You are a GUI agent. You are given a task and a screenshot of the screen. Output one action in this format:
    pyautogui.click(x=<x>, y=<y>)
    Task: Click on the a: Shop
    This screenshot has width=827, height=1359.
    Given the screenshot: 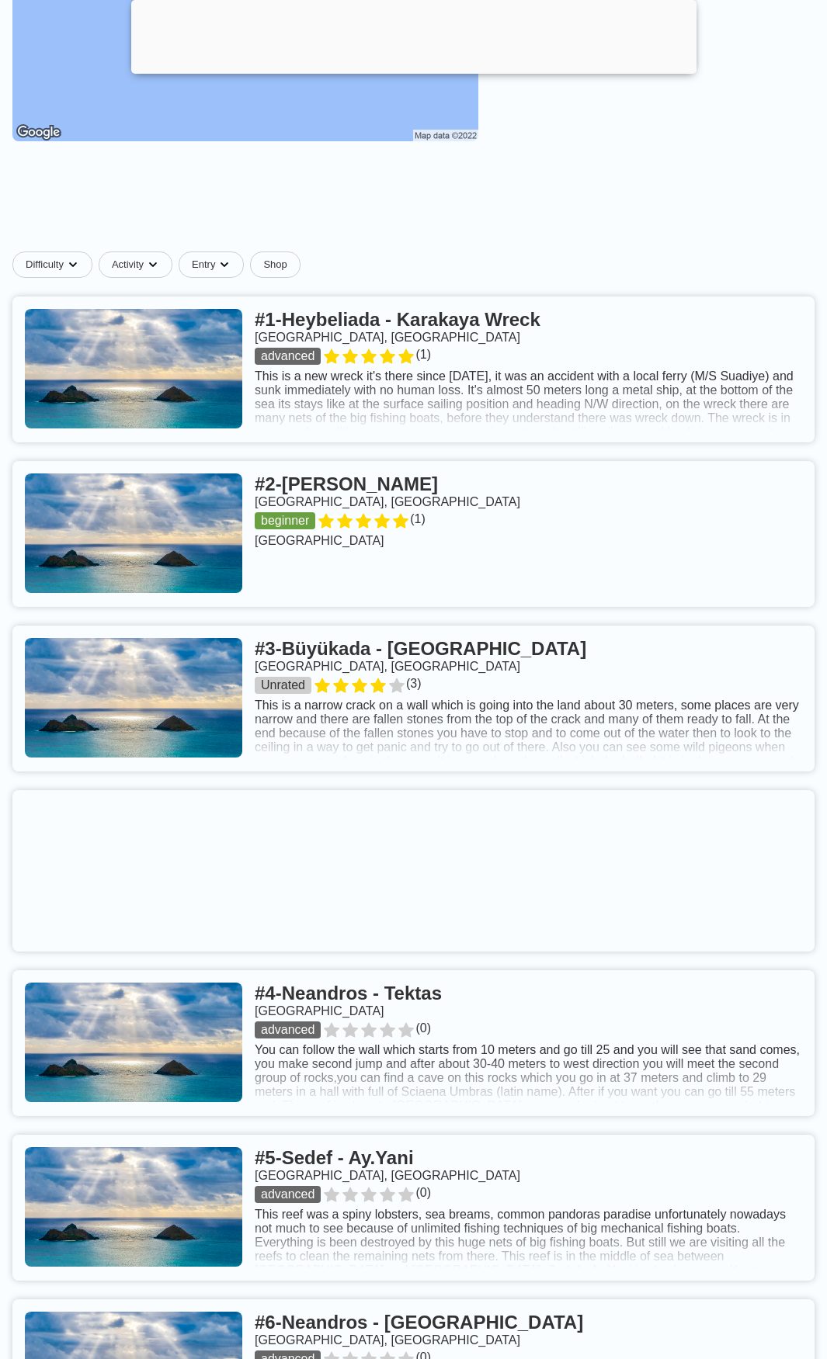 What is the action you would take?
    pyautogui.click(x=275, y=265)
    